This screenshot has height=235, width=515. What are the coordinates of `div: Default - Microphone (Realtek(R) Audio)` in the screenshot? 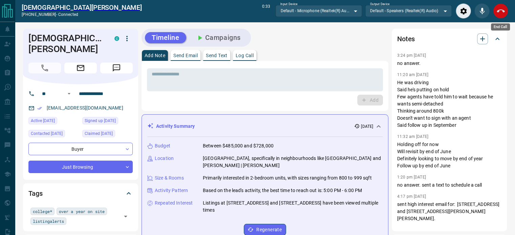 It's located at (318, 11).